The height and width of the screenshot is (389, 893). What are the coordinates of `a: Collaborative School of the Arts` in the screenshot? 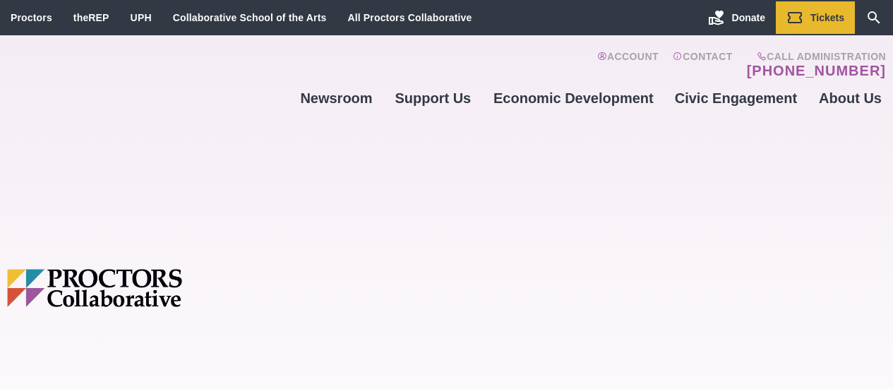 It's located at (250, 18).